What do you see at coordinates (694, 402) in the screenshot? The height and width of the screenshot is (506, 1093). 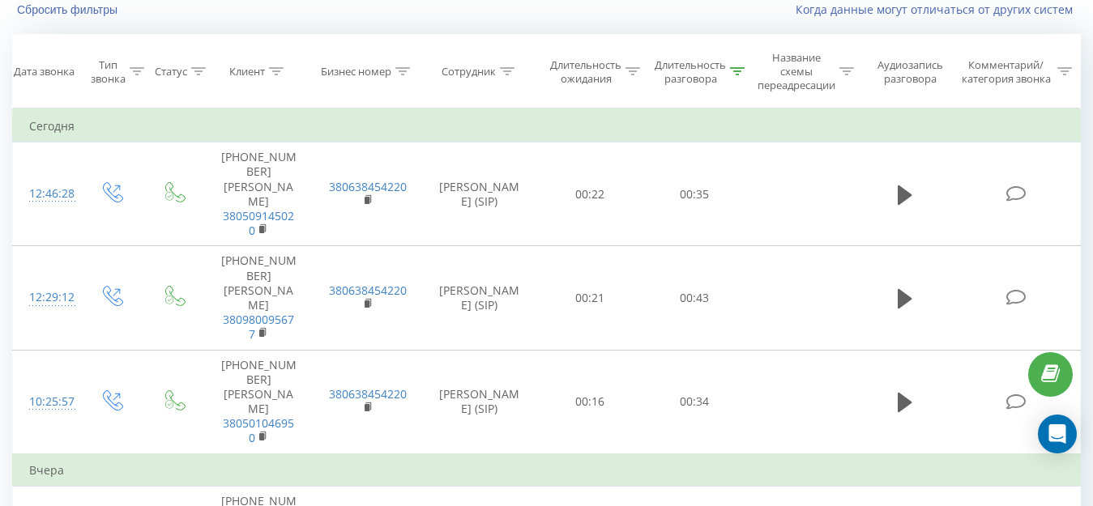 I see `td: 00:34` at bounding box center [694, 402].